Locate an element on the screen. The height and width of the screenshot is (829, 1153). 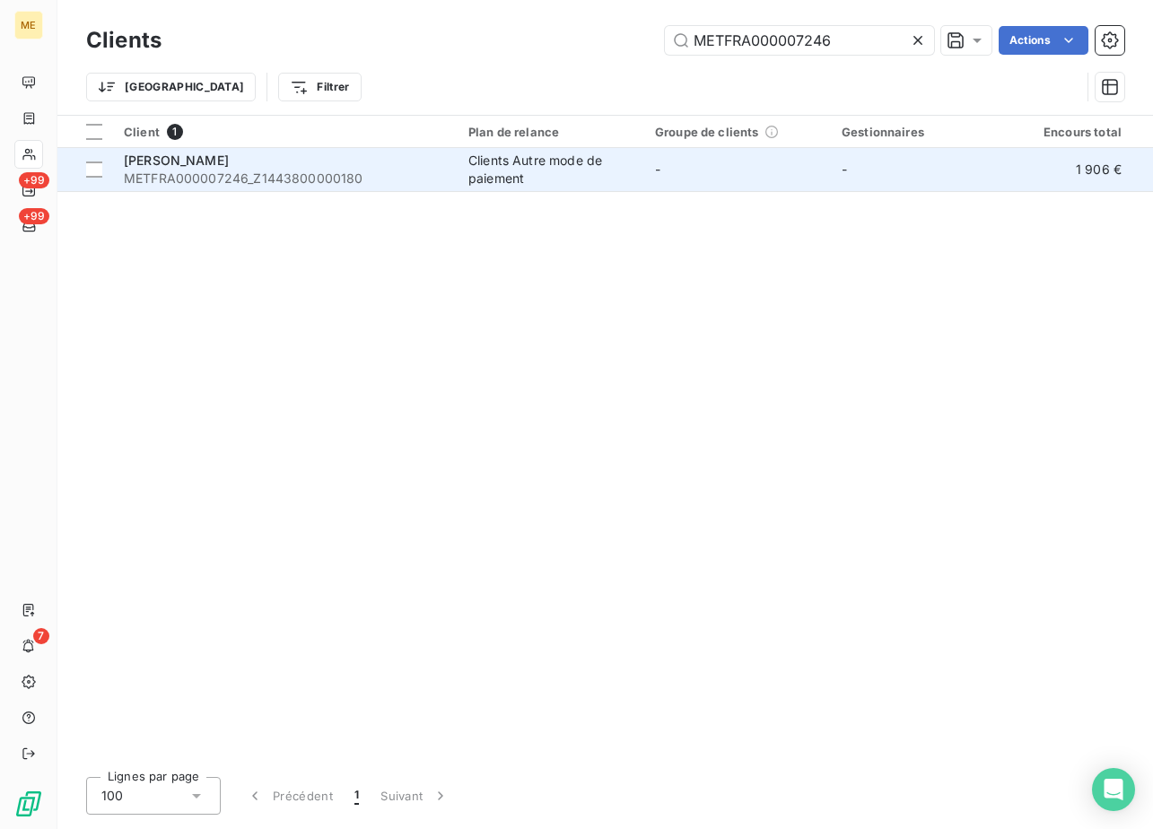
input: Rechercher is located at coordinates (799, 40).